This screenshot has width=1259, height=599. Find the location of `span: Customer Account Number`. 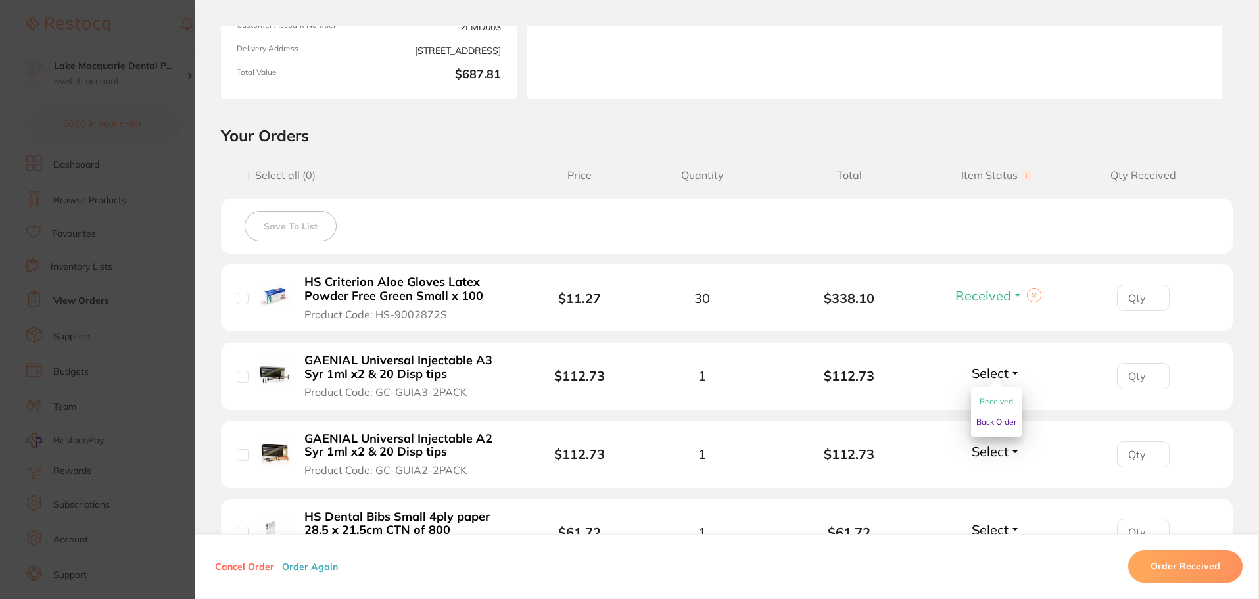

span: Customer Account Number is located at coordinates (300, 27).